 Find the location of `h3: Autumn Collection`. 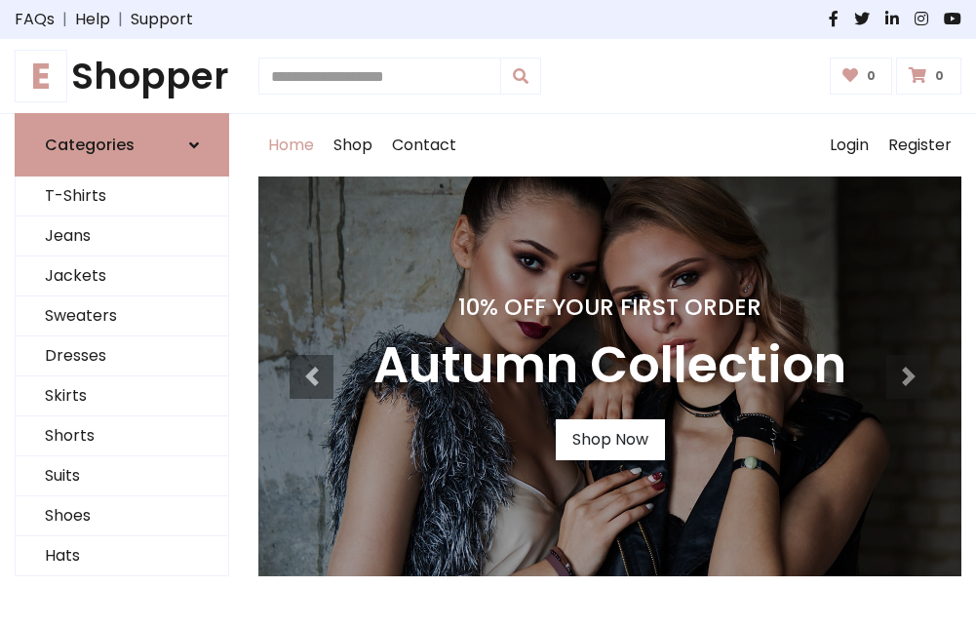

h3: Autumn Collection is located at coordinates (609, 366).